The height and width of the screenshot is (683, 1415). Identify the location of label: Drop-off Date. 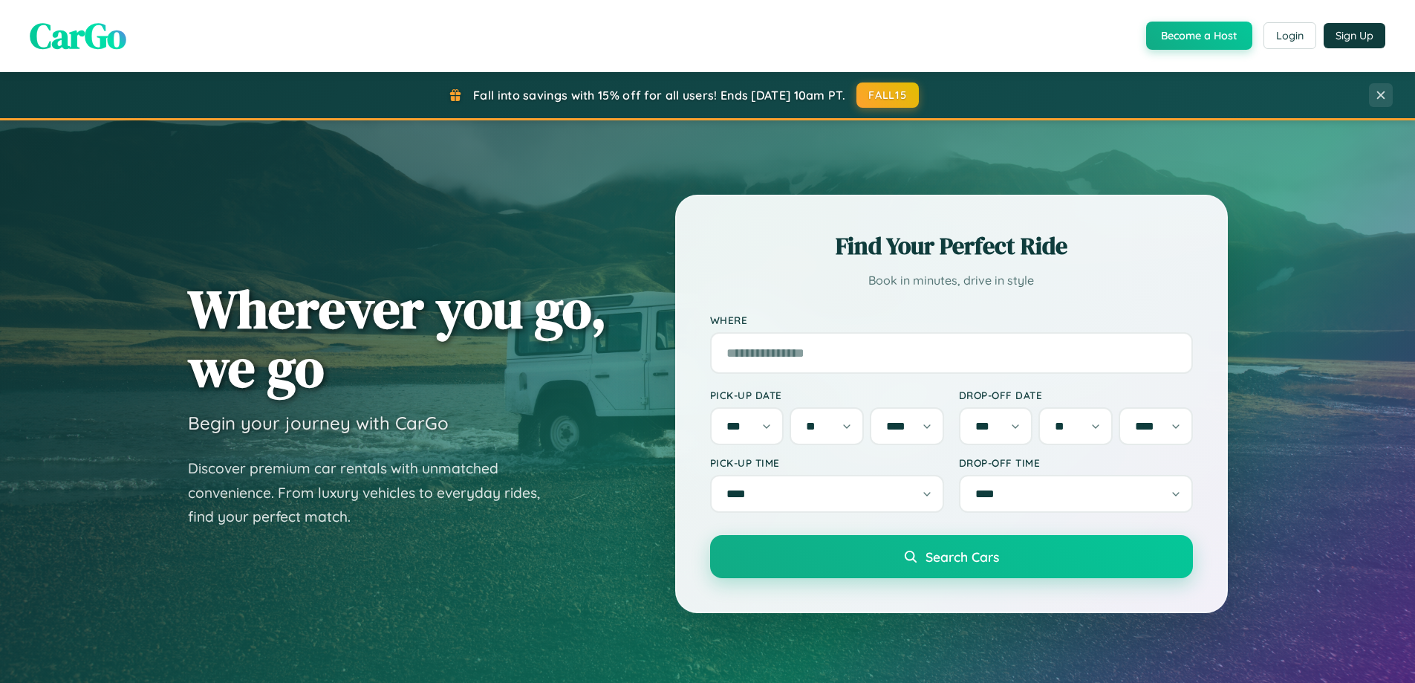
(1076, 395).